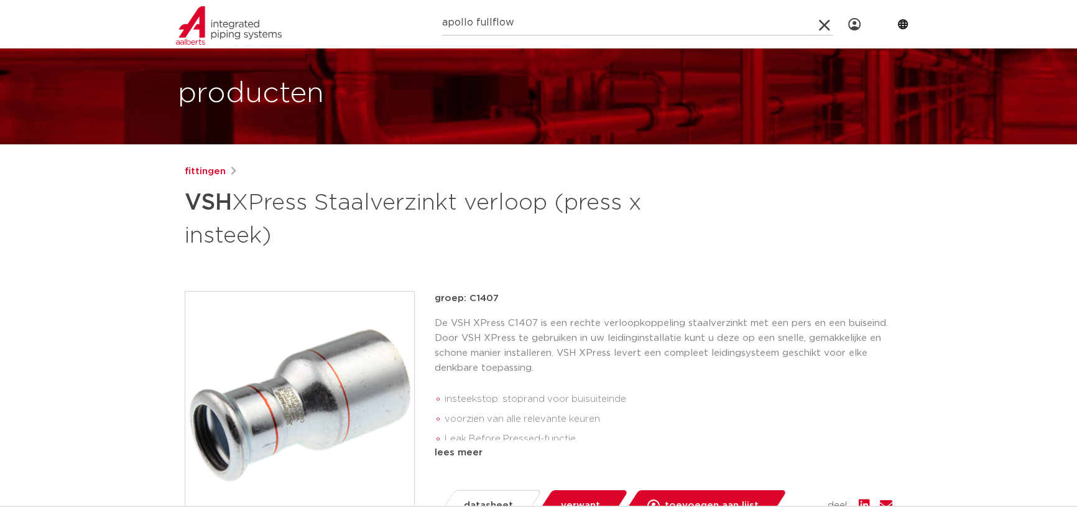 This screenshot has width=1077, height=507. What do you see at coordinates (205, 172) in the screenshot?
I see `a: fittingen` at bounding box center [205, 172].